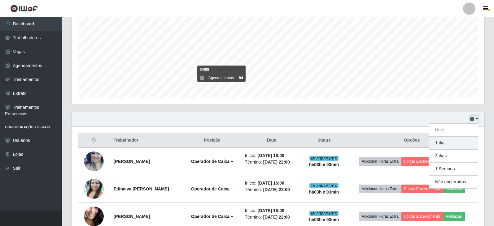  I want to click on img: 1650687338616.jpeg, so click(94, 189).